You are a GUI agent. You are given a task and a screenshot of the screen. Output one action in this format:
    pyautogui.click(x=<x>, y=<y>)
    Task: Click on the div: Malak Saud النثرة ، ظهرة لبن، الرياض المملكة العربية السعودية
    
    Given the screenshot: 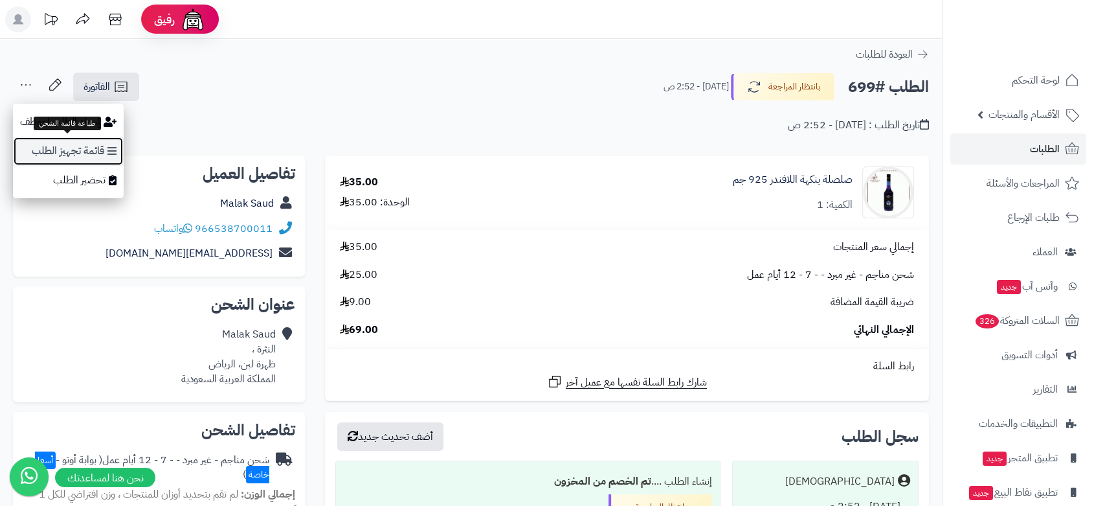 What is the action you would take?
    pyautogui.click(x=229, y=356)
    